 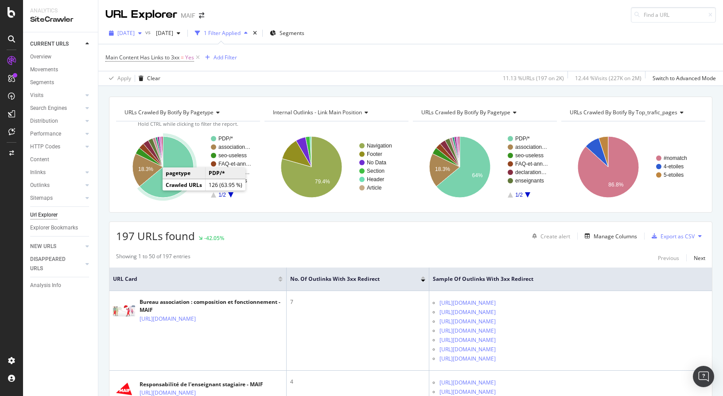 What do you see at coordinates (56, 147) in the screenshot?
I see `a: HTTP Codes` at bounding box center [56, 147].